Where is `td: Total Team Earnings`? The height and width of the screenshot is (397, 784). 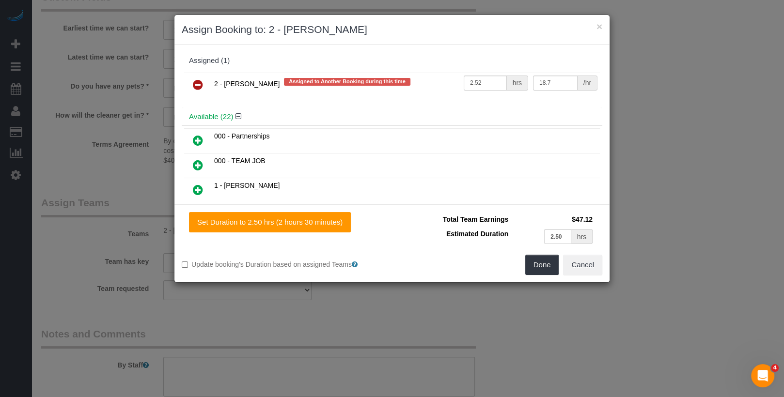 td: Total Team Earnings is located at coordinates (455, 219).